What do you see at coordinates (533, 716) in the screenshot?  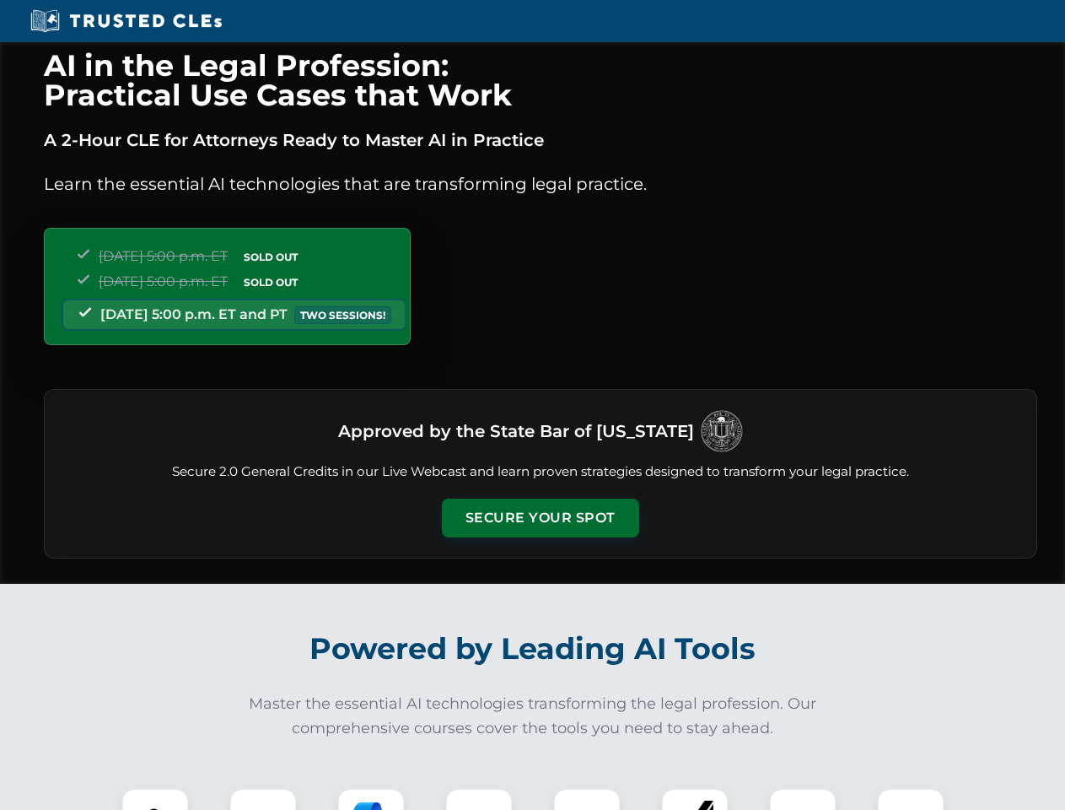 I see `p: Master the essential AI technologies transforming the legal profession. Our comprehensive courses...` at bounding box center [533, 716].